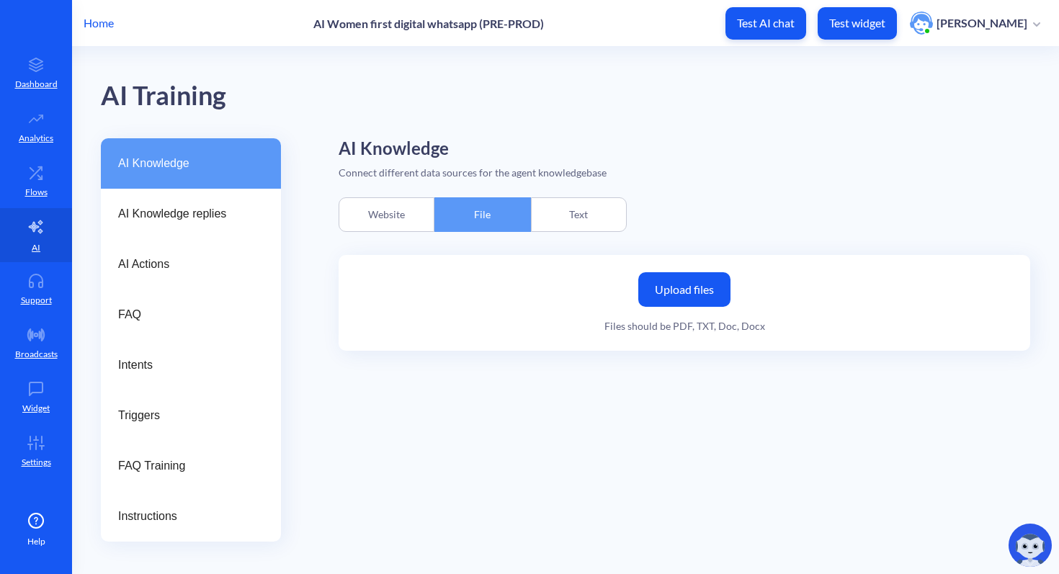  What do you see at coordinates (191, 214) in the screenshot?
I see `div: AI Knowledge replies` at bounding box center [191, 214].